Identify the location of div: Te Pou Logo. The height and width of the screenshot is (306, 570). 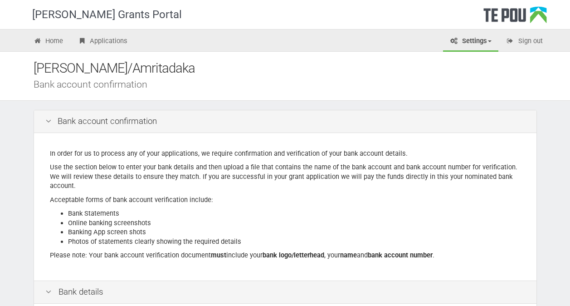
(516, 18).